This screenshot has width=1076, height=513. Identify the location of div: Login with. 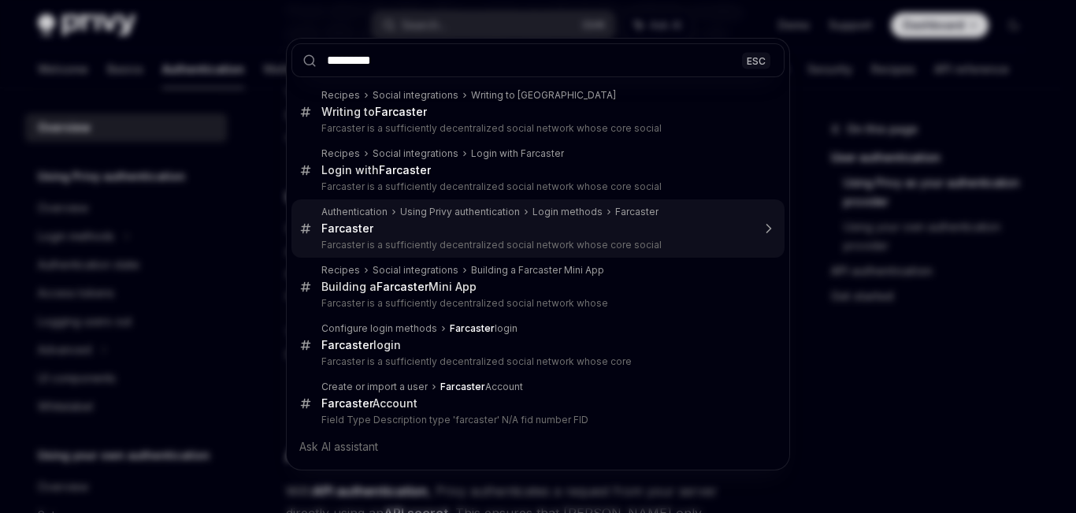
(376, 170).